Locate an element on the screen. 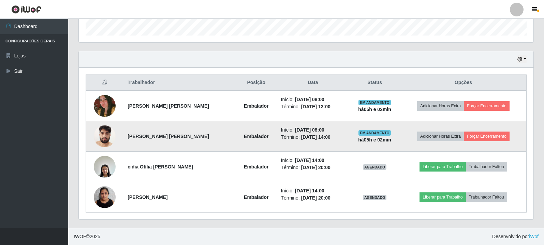 This screenshot has height=245, width=544. th: Opções is located at coordinates (464, 83).